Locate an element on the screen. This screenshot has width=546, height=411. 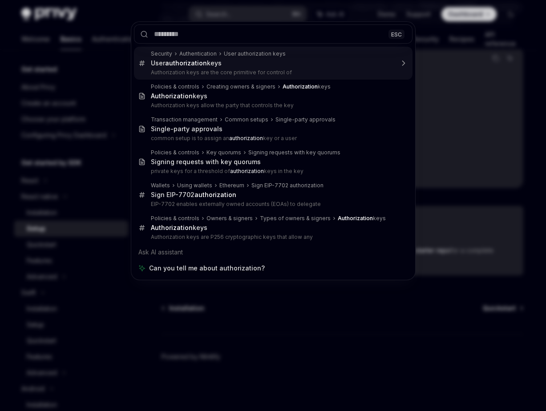
div: Types of owners & signers is located at coordinates (295, 219).